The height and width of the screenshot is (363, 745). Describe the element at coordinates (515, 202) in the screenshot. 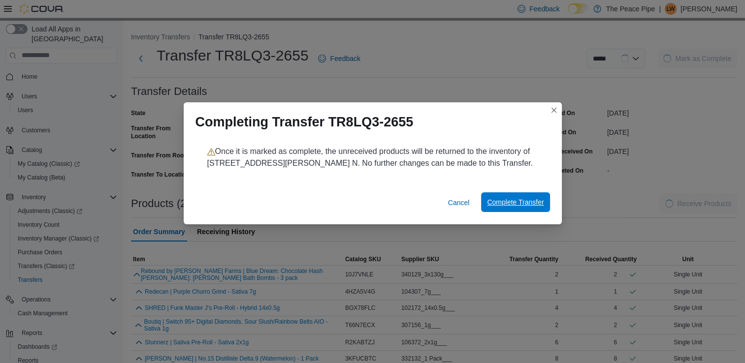

I see `button: Complete Transfer` at that location.